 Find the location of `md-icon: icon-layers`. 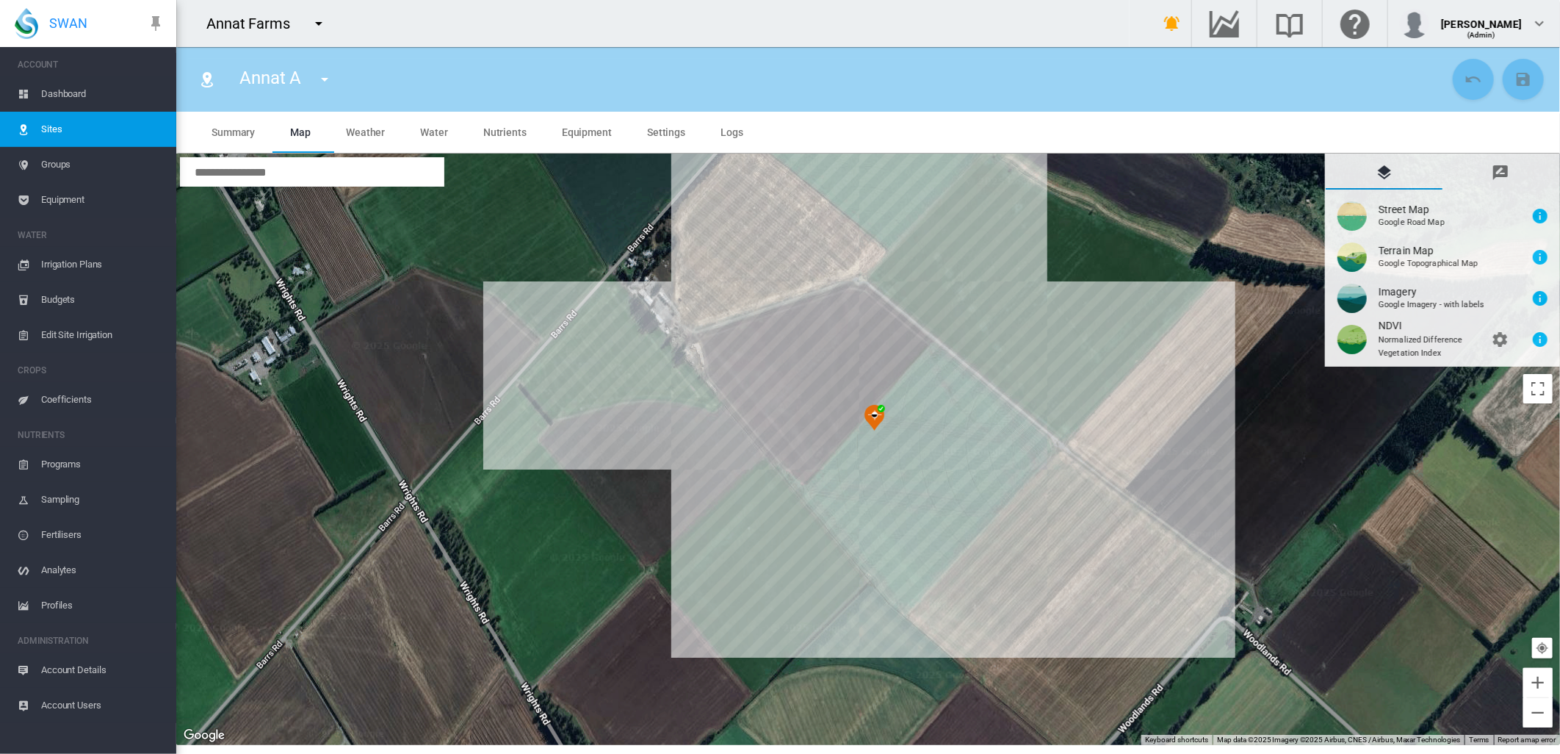

md-icon: icon-layers is located at coordinates (1384, 173).